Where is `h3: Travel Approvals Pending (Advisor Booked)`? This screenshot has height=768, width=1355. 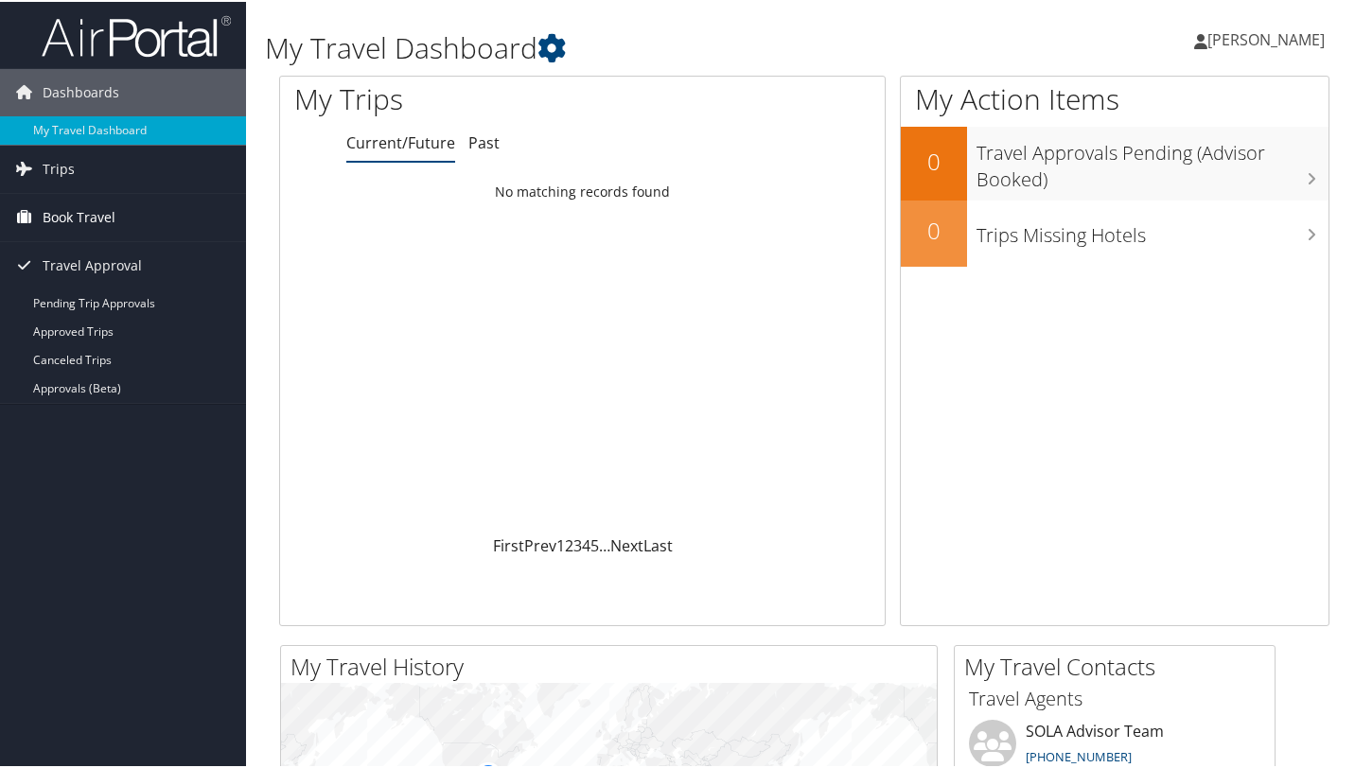
h3: Travel Approvals Pending (Advisor Booked) is located at coordinates (1152, 160).